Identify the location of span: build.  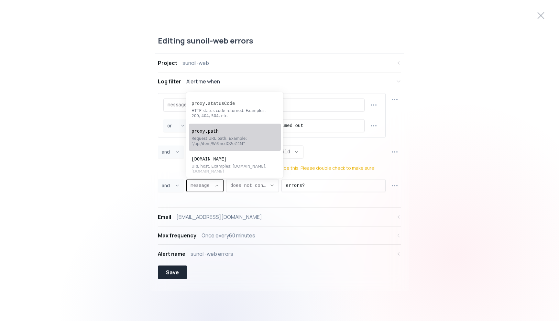
(284, 152).